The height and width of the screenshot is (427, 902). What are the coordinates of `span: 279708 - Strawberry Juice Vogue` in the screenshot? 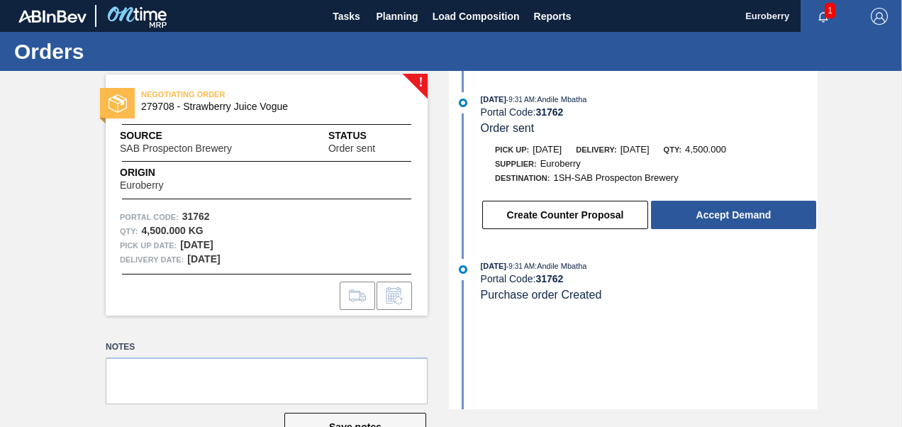 It's located at (269, 106).